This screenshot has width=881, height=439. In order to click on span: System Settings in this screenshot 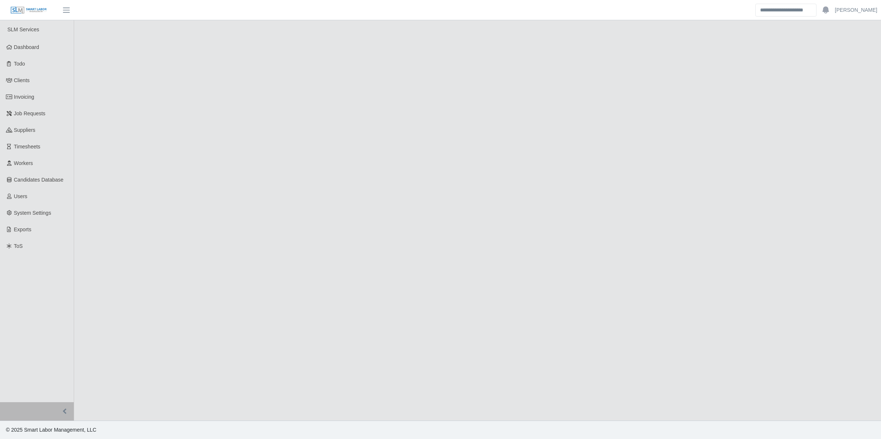, I will do `click(32, 213)`.